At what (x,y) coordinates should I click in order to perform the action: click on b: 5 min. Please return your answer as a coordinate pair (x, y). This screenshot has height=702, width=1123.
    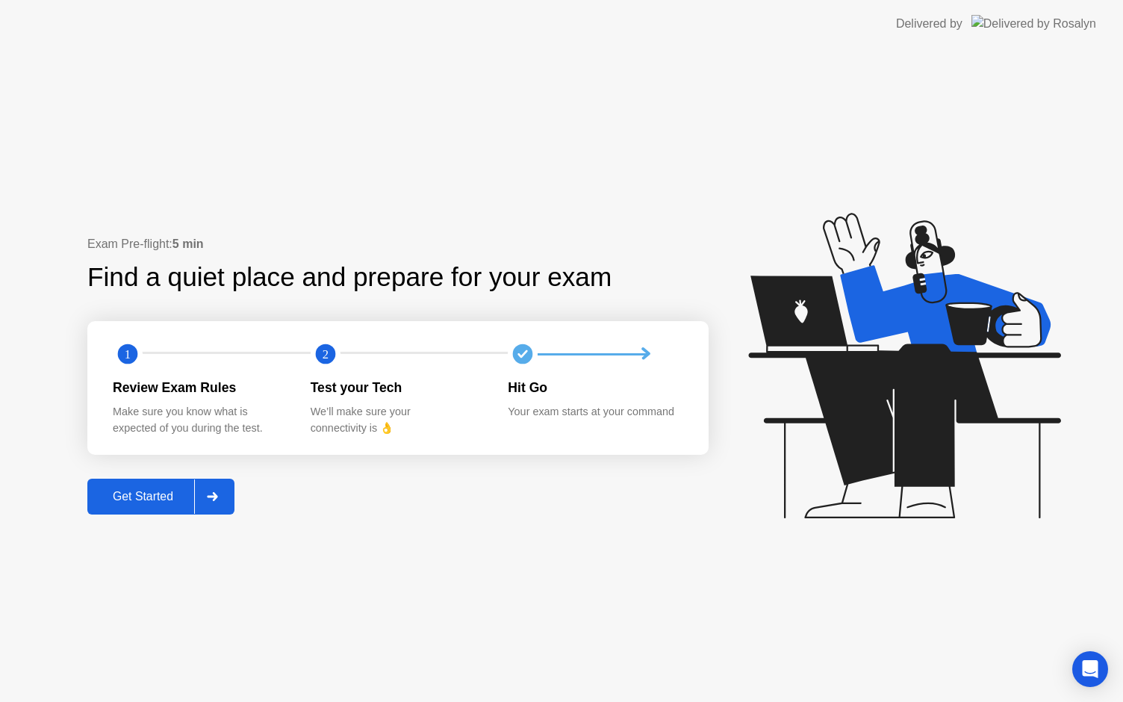
    Looking at the image, I should click on (188, 243).